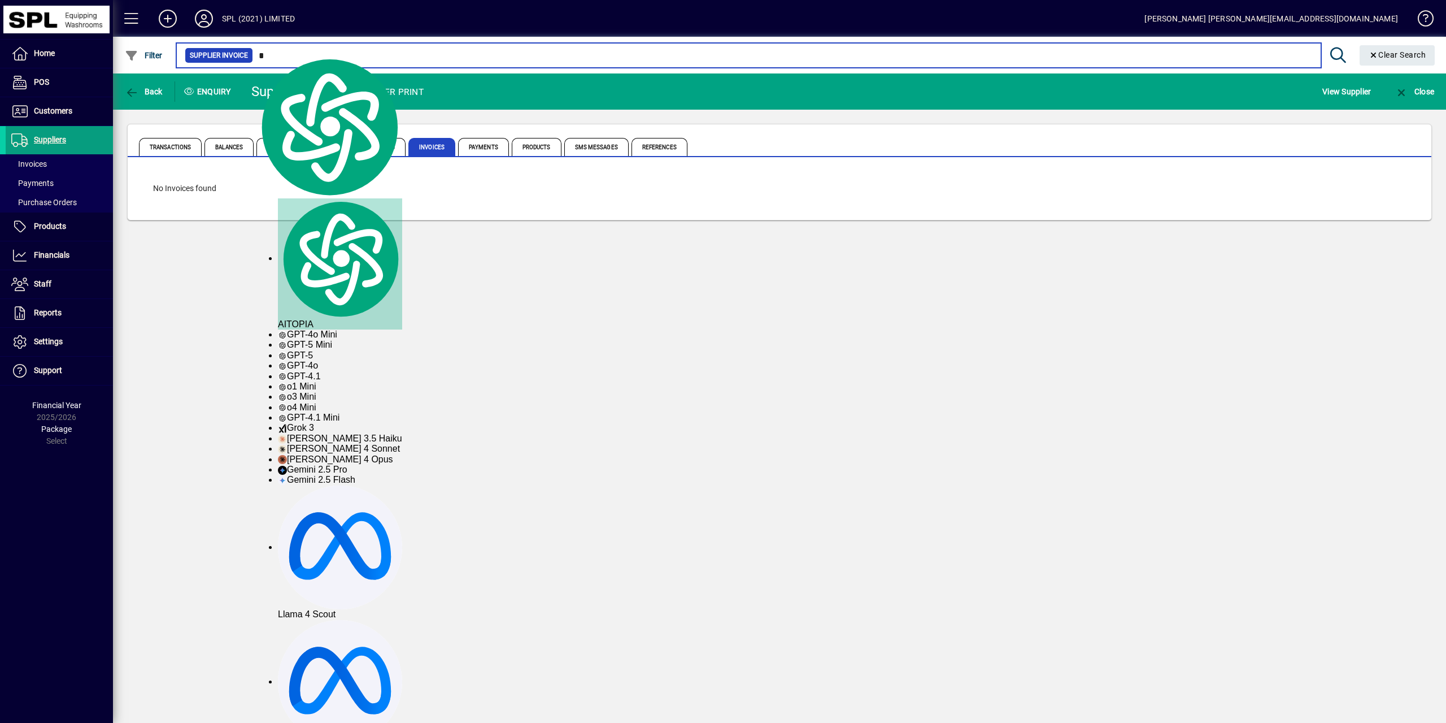  Describe the element at coordinates (340, 355) in the screenshot. I see `div: GPT-5` at that location.